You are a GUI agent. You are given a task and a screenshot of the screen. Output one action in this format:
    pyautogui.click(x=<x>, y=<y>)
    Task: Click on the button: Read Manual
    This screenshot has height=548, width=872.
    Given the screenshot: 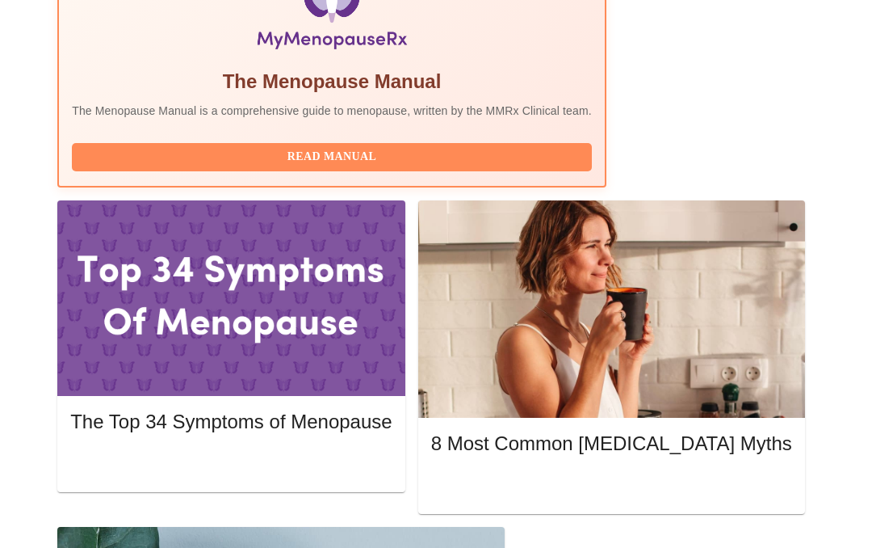 What is the action you would take?
    pyautogui.click(x=332, y=157)
    